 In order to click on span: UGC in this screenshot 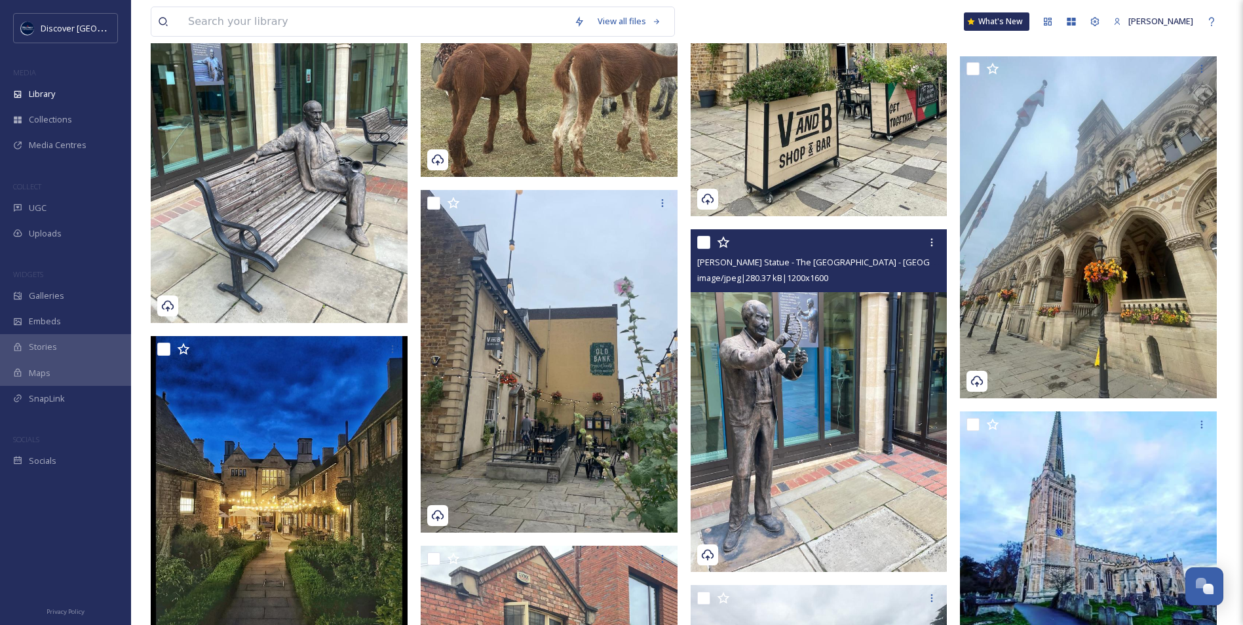, I will do `click(37, 208)`.